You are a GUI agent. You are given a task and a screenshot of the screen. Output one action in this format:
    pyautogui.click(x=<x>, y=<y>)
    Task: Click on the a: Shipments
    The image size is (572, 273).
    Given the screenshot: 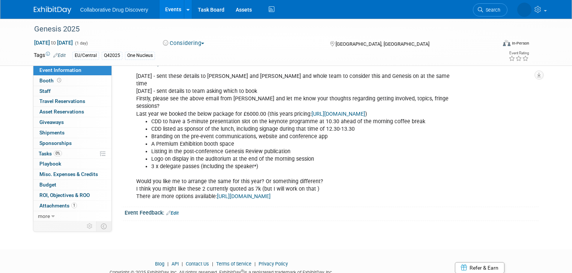 What is the action you would take?
    pyautogui.click(x=72, y=133)
    